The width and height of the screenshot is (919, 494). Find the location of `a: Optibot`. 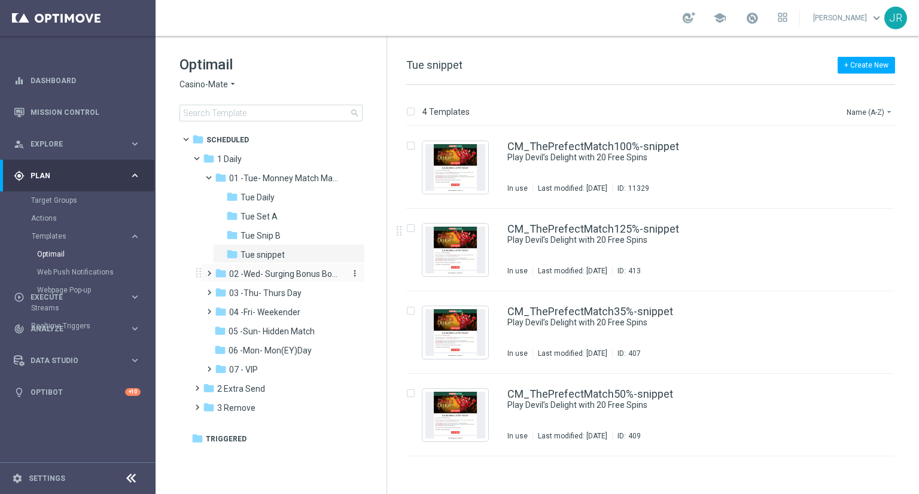

a: Optibot is located at coordinates (78, 392).